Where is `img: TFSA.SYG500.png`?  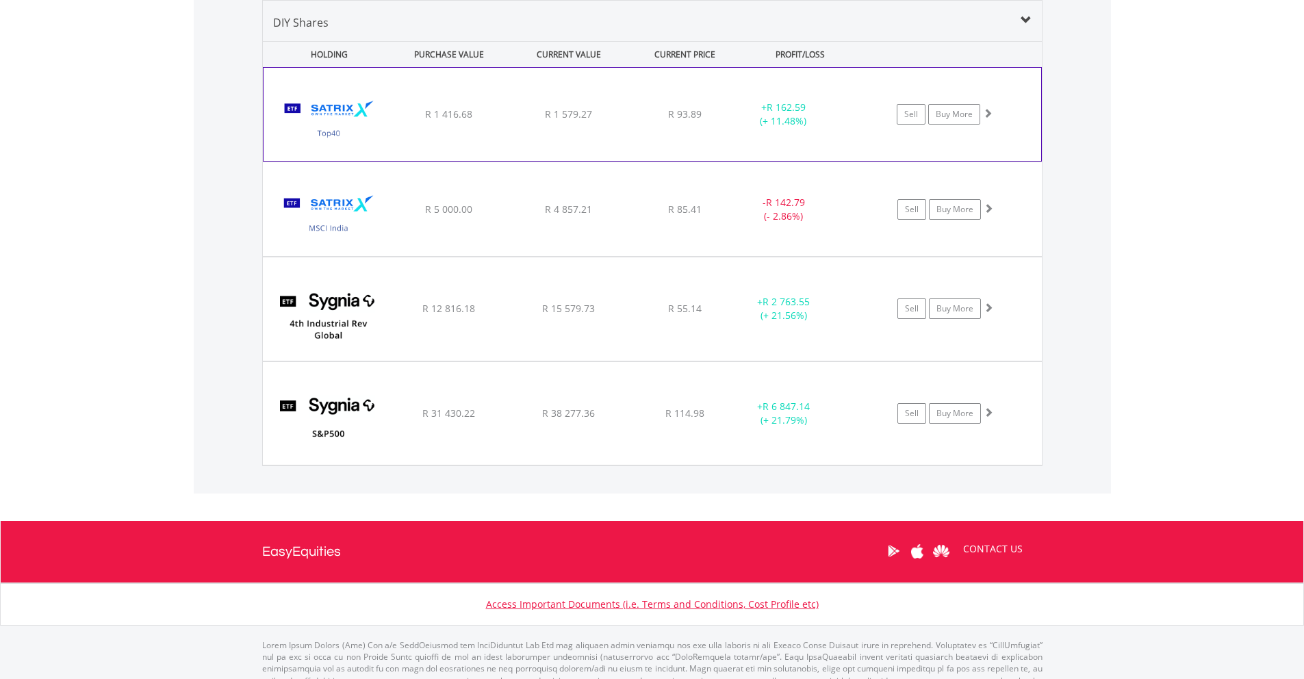 img: TFSA.SYG500.png is located at coordinates (328, 420).